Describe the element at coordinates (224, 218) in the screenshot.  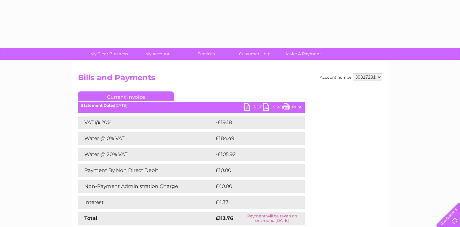
I see `strong: £113.76` at that location.